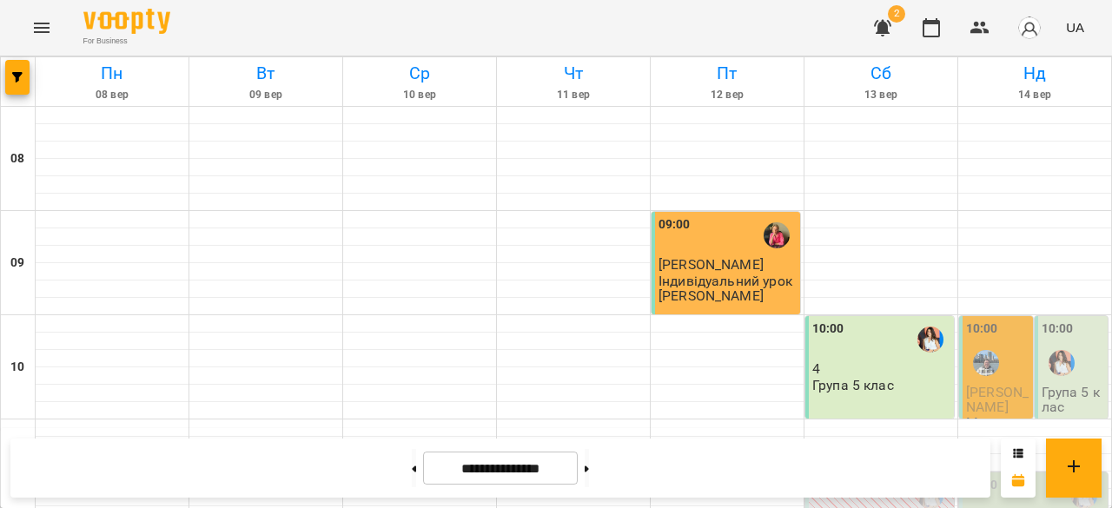 The image size is (1112, 508). Describe the element at coordinates (674, 225) in the screenshot. I see `label: 09:00` at that location.